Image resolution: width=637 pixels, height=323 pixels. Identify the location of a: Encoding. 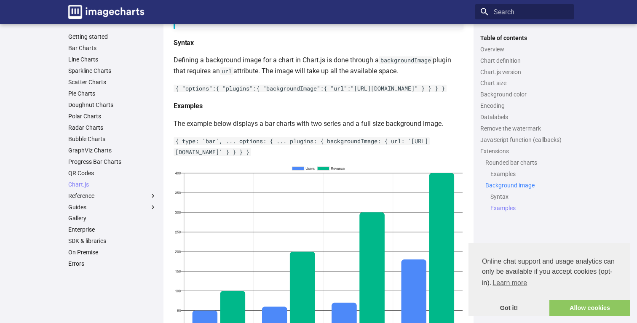
(524, 106).